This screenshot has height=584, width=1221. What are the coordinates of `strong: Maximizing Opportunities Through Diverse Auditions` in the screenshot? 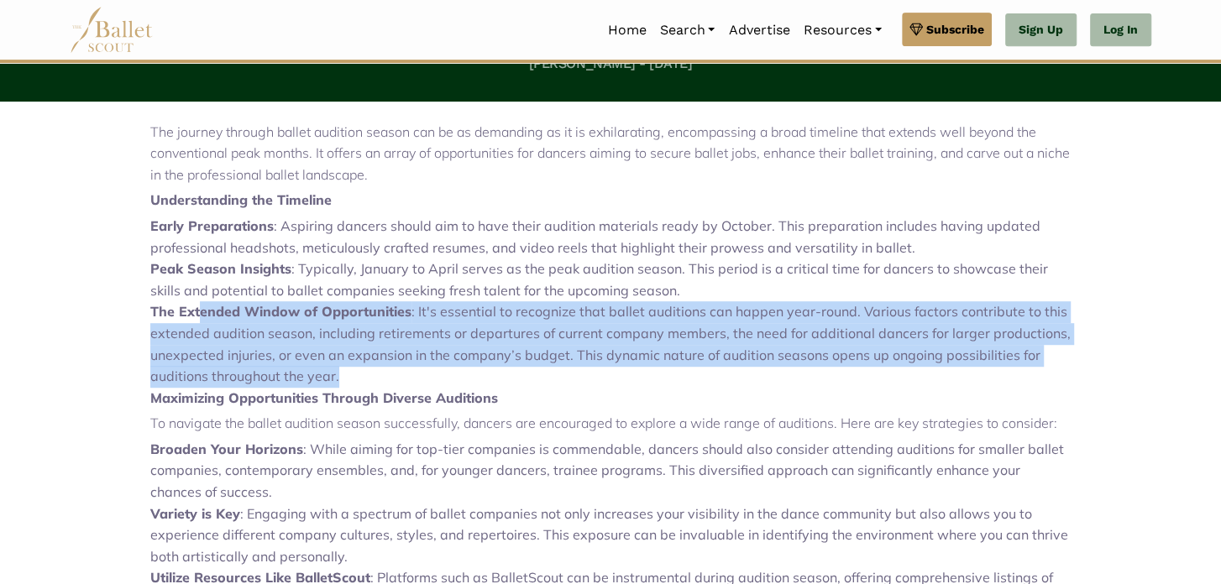 It's located at (324, 398).